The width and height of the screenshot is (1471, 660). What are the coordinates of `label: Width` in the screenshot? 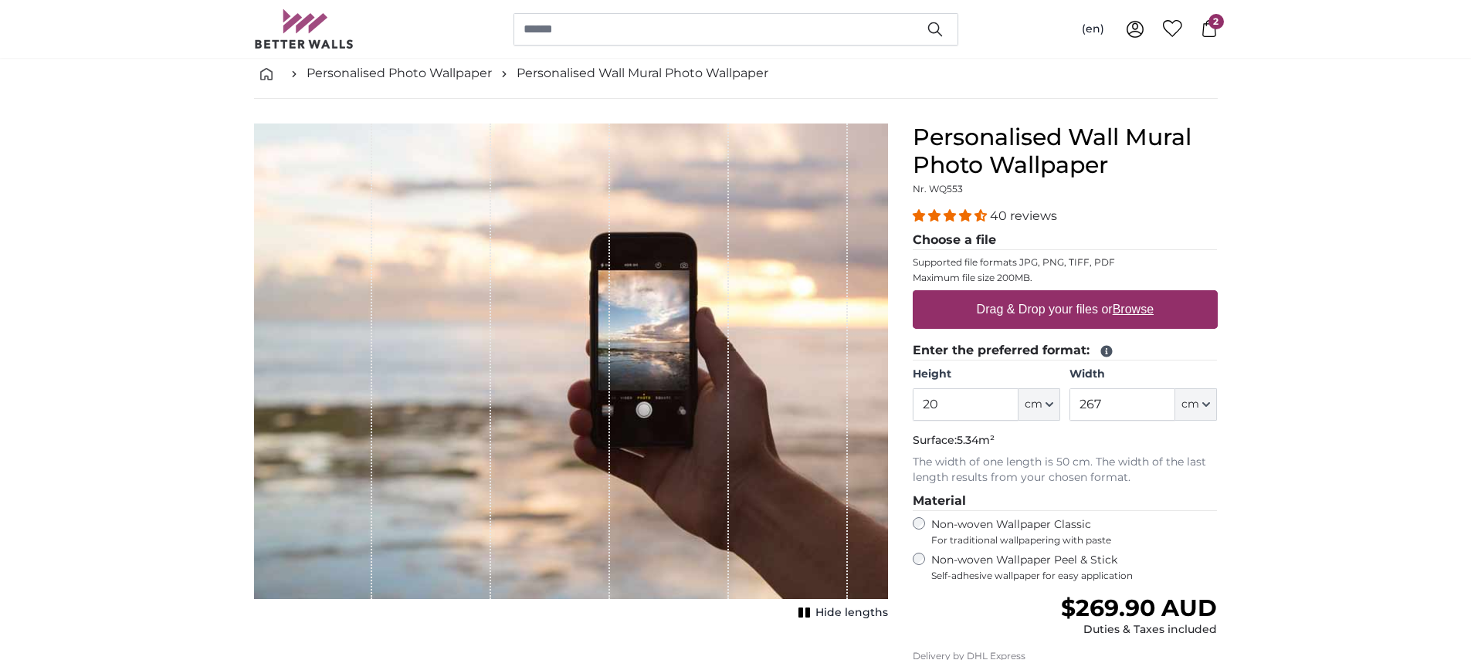 It's located at (1143, 375).